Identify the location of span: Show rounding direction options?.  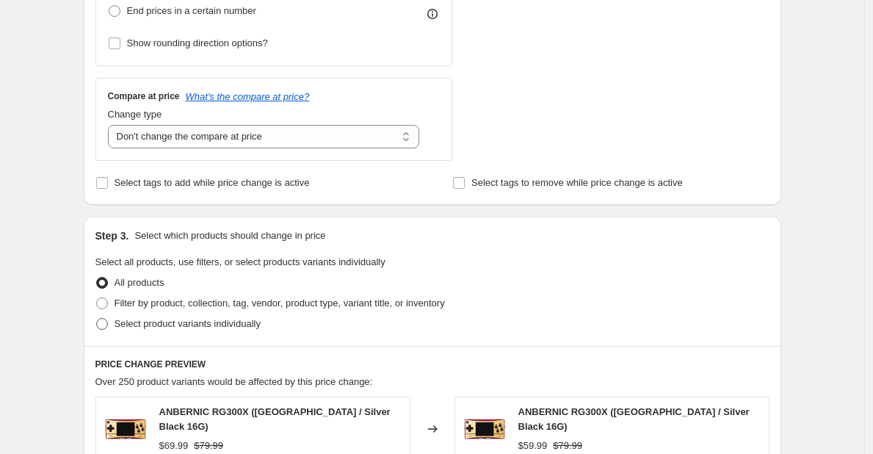
(198, 43).